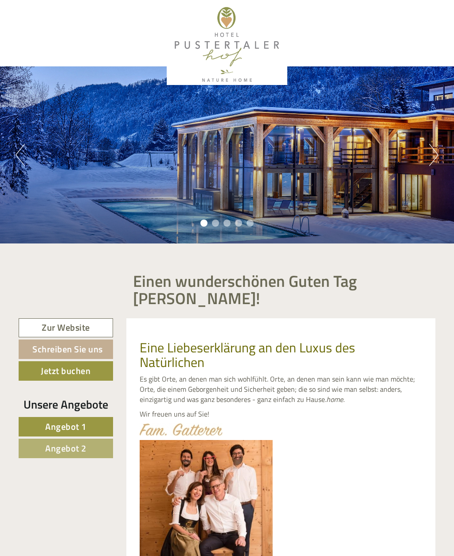 This screenshot has width=454, height=556. I want to click on span: Eine Liebeserklärung an den Luxus des Natürlichen, so click(247, 355).